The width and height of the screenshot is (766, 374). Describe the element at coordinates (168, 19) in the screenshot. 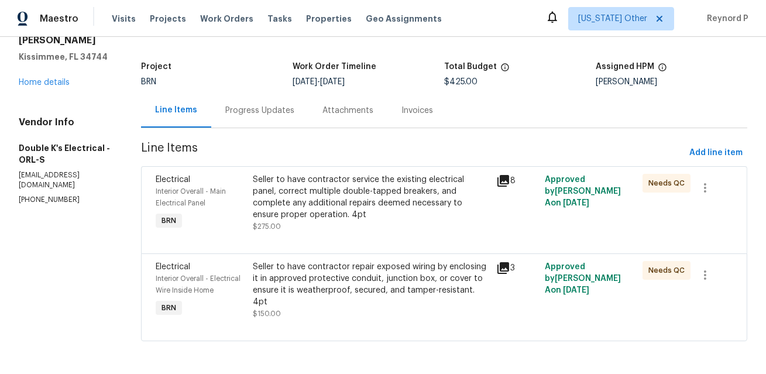

I see `span: Projects` at that location.